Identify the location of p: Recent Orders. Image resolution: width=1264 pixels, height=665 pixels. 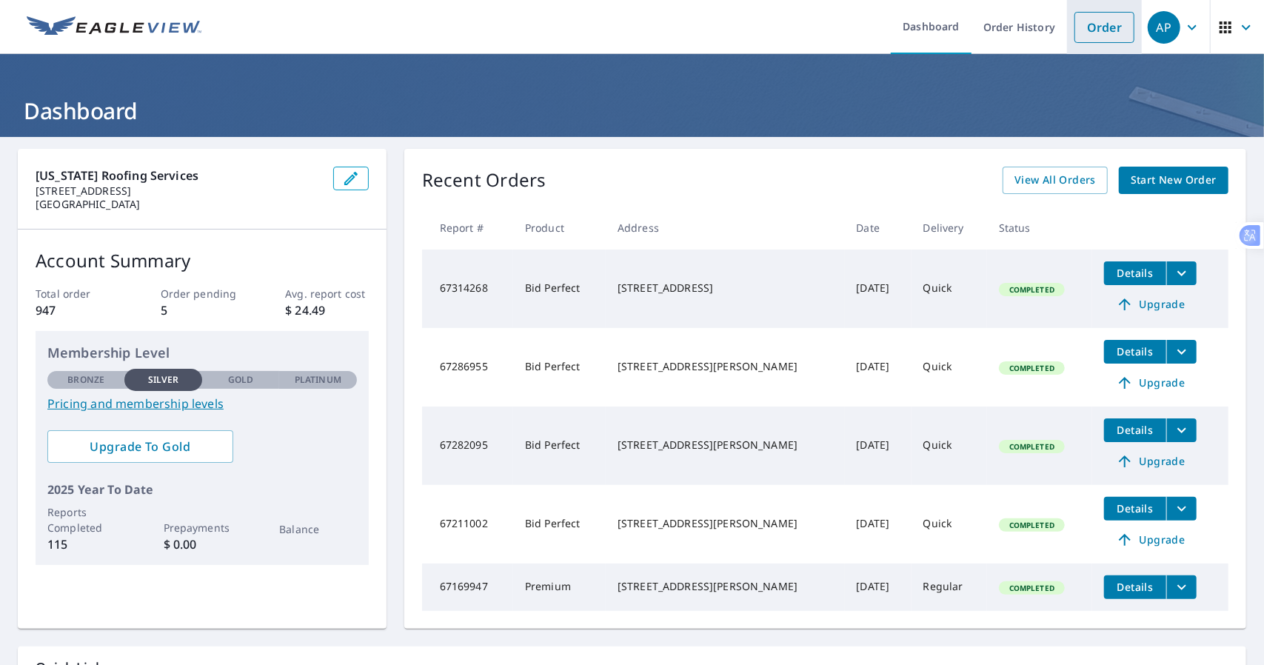
(484, 180).